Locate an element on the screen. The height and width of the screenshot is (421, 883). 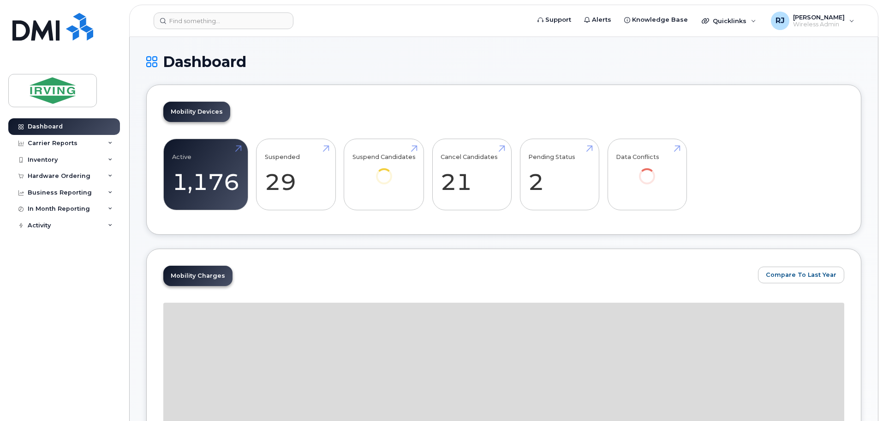
a: Data Conflicts is located at coordinates (647, 170).